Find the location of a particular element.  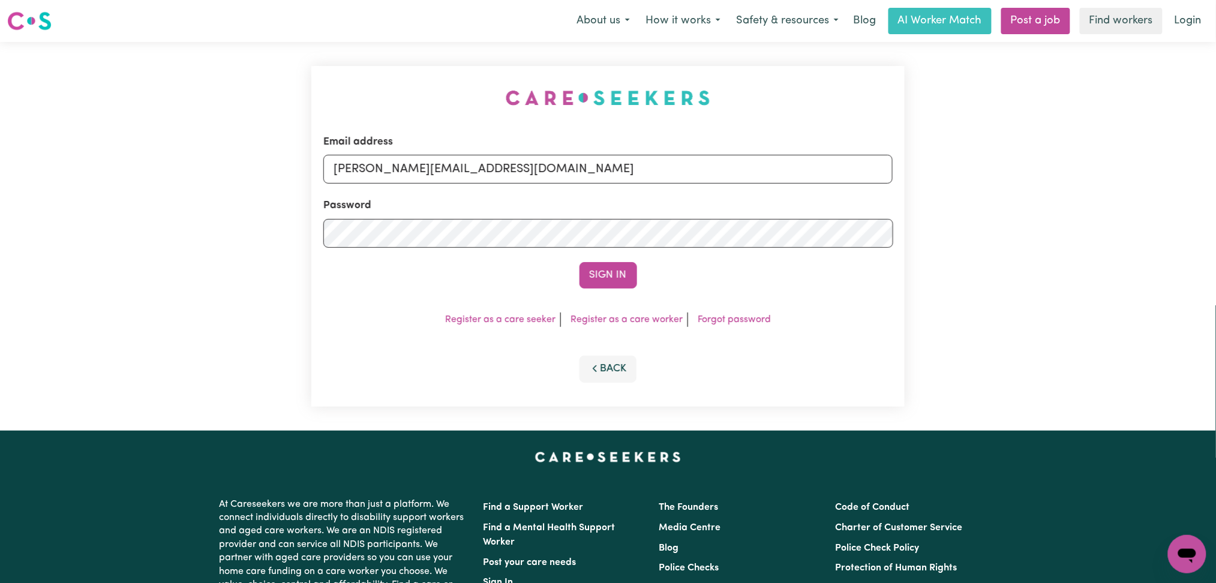

a: Careseekers logo is located at coordinates (29, 21).